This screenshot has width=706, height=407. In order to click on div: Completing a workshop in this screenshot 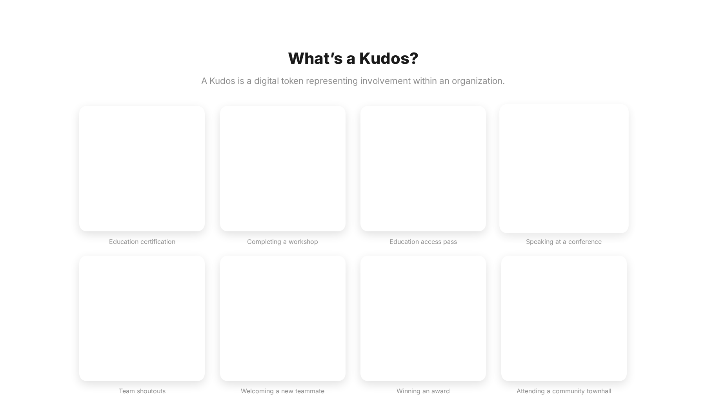, I will do `click(283, 241)`.